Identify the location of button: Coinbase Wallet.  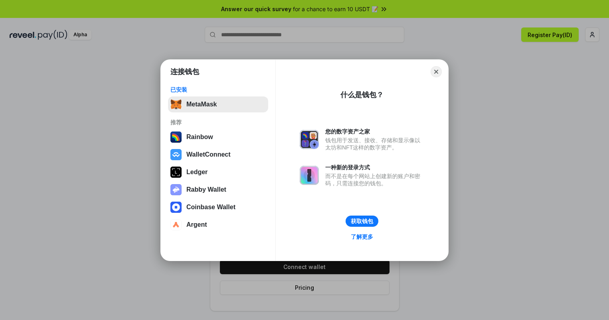
(218, 207).